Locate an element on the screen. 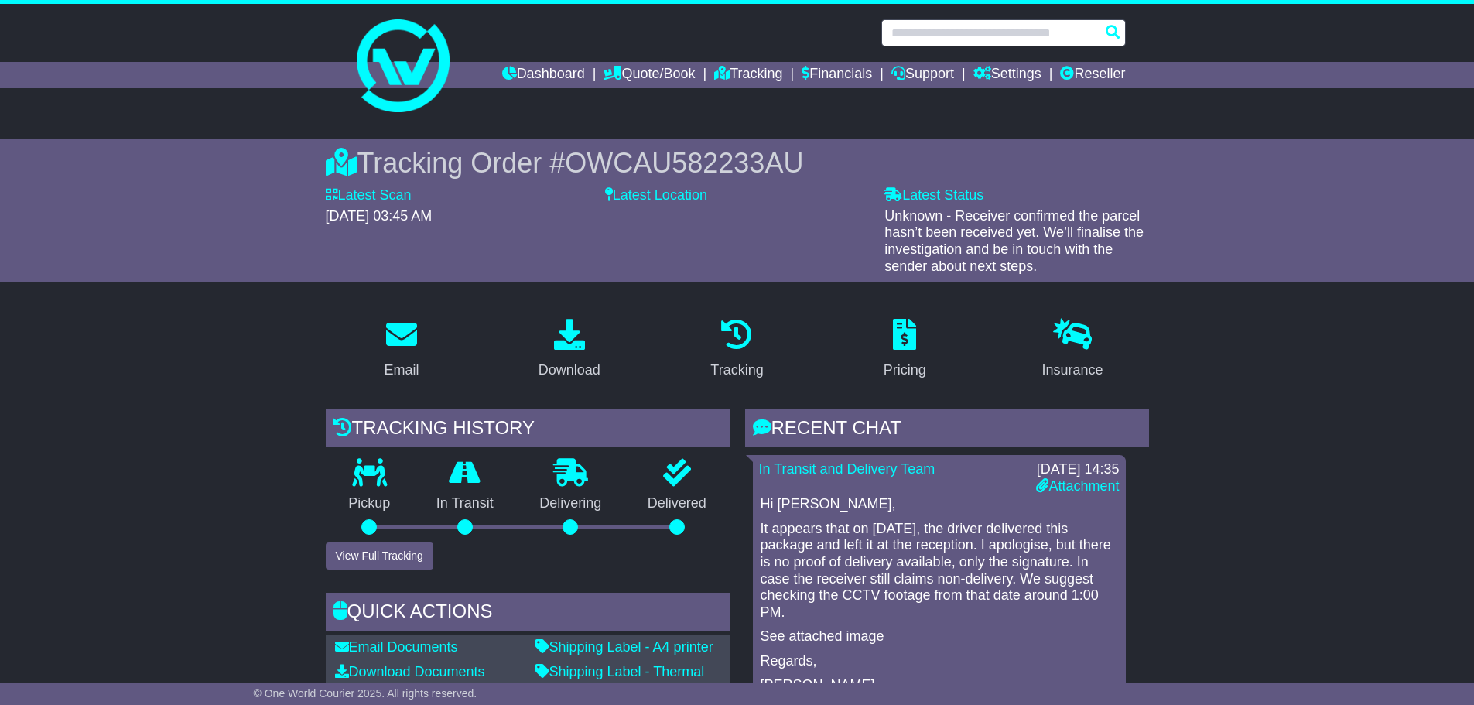  a: In Transit and Delivery Team is located at coordinates (847, 469).